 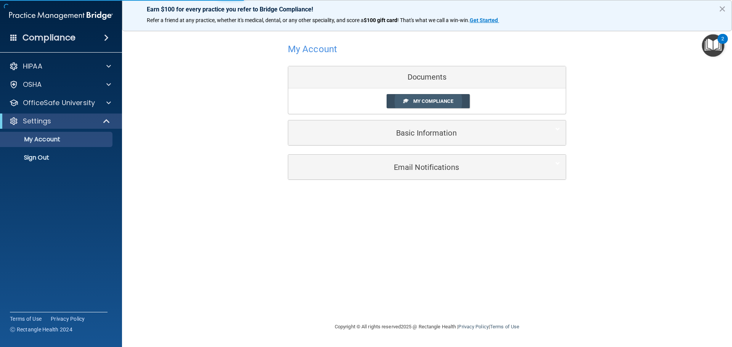 What do you see at coordinates (433, 101) in the screenshot?
I see `span: My Compliance` at bounding box center [433, 101].